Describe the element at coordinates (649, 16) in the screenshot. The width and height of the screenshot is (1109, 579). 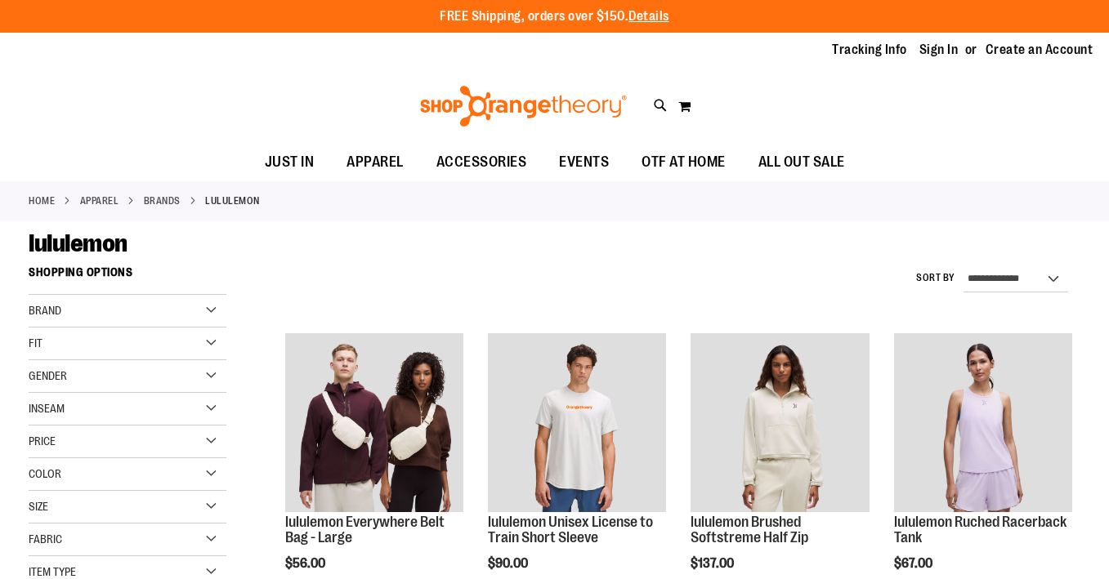
I see `a: Details` at that location.